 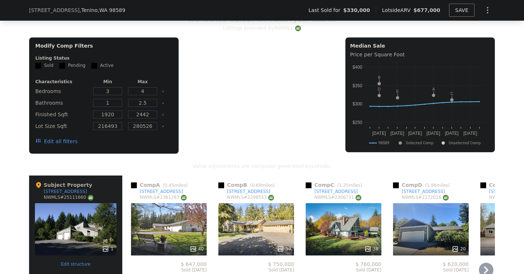 What do you see at coordinates (326, 10) in the screenshot?
I see `span: Last Sold for` at bounding box center [326, 10].